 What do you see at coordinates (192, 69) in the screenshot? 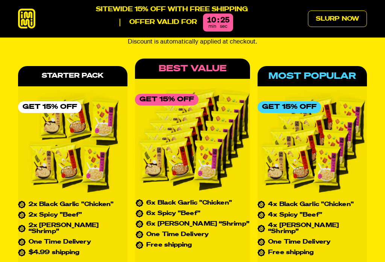
I see `div: Best Value` at bounding box center [192, 69].